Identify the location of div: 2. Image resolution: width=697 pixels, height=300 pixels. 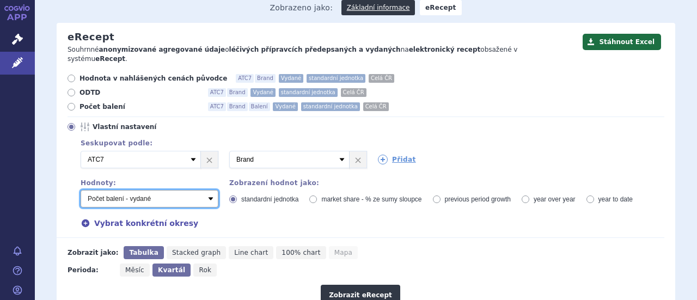
(367, 160).